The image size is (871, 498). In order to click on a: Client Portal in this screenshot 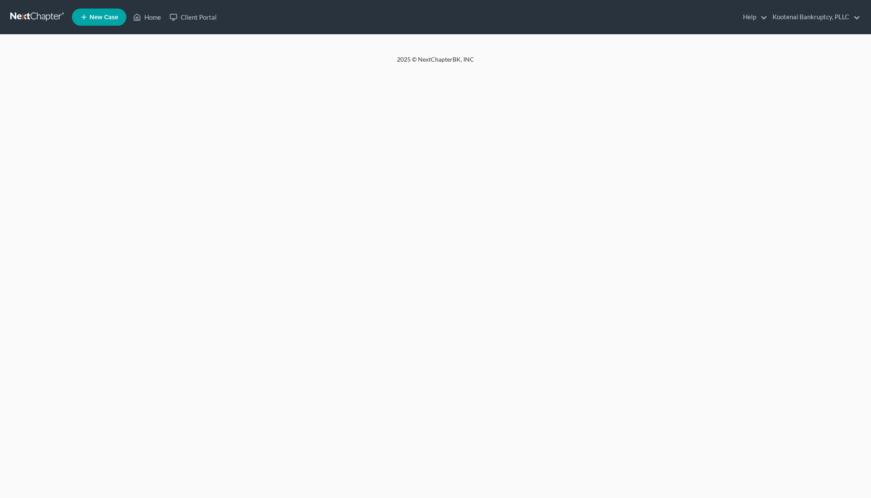, I will do `click(193, 17)`.